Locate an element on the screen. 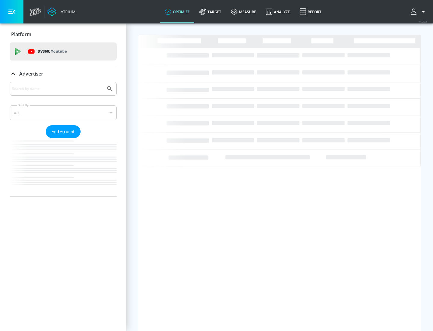  a: Target is located at coordinates (210, 12).